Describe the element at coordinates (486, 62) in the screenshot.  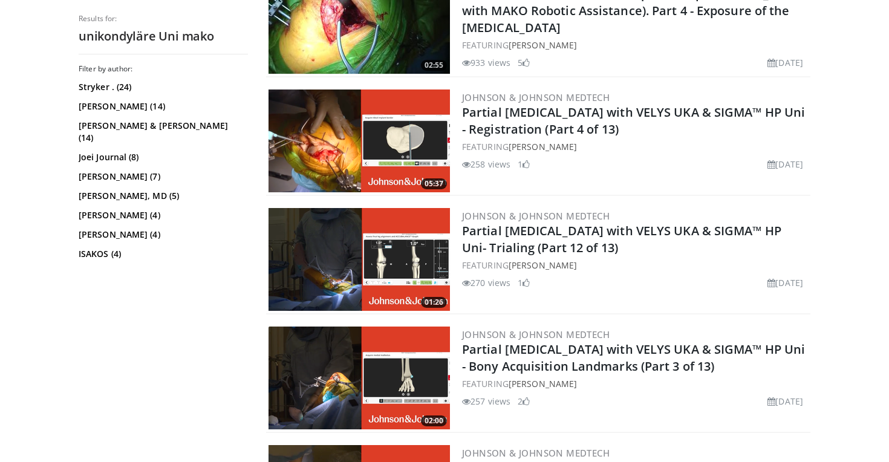
I see `li: 933 views` at that location.